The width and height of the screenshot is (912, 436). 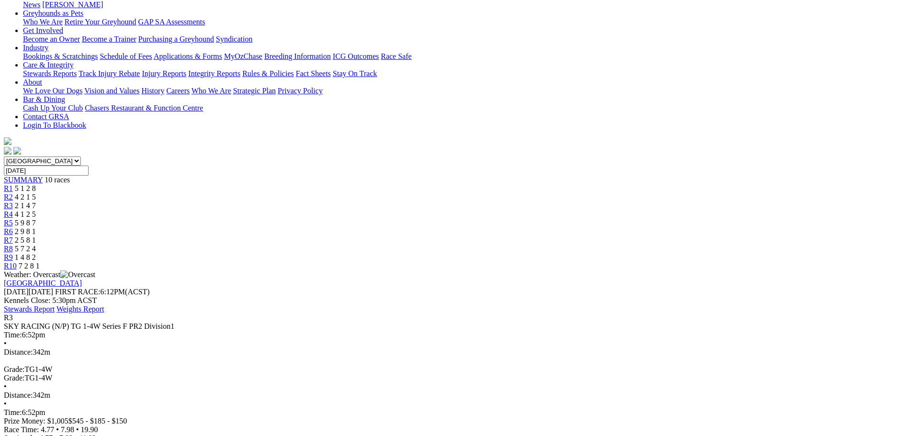 What do you see at coordinates (164, 73) in the screenshot?
I see `a: Injury Reports` at bounding box center [164, 73].